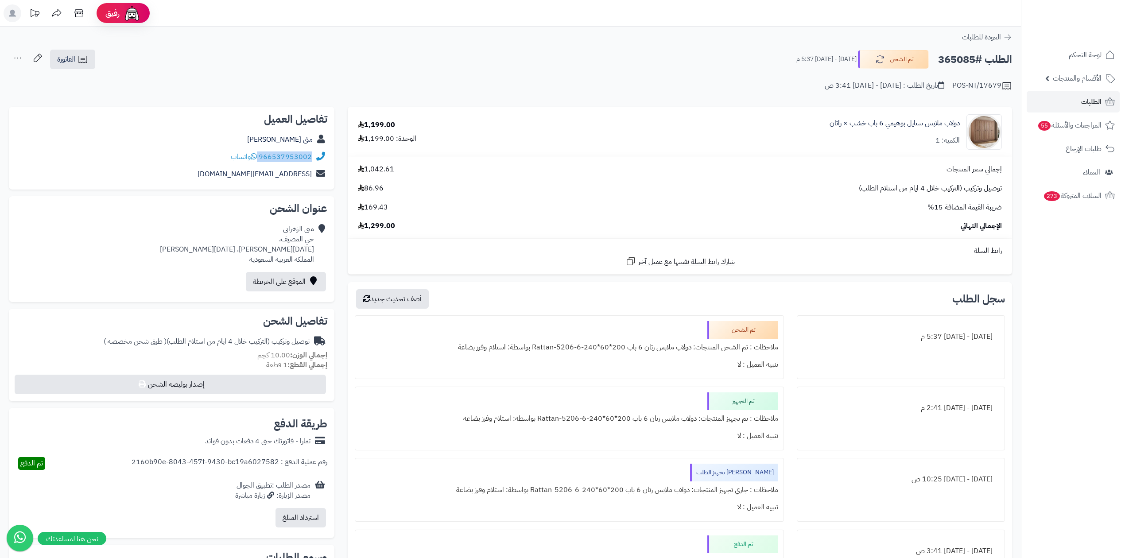  What do you see at coordinates (1091, 33) in the screenshot?
I see `img: logo-2.png` at bounding box center [1091, 33].